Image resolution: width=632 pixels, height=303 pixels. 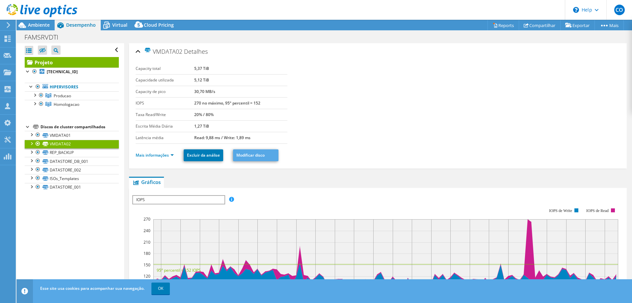 What do you see at coordinates (159, 25) in the screenshot?
I see `span: Cloud Pricing` at bounding box center [159, 25].